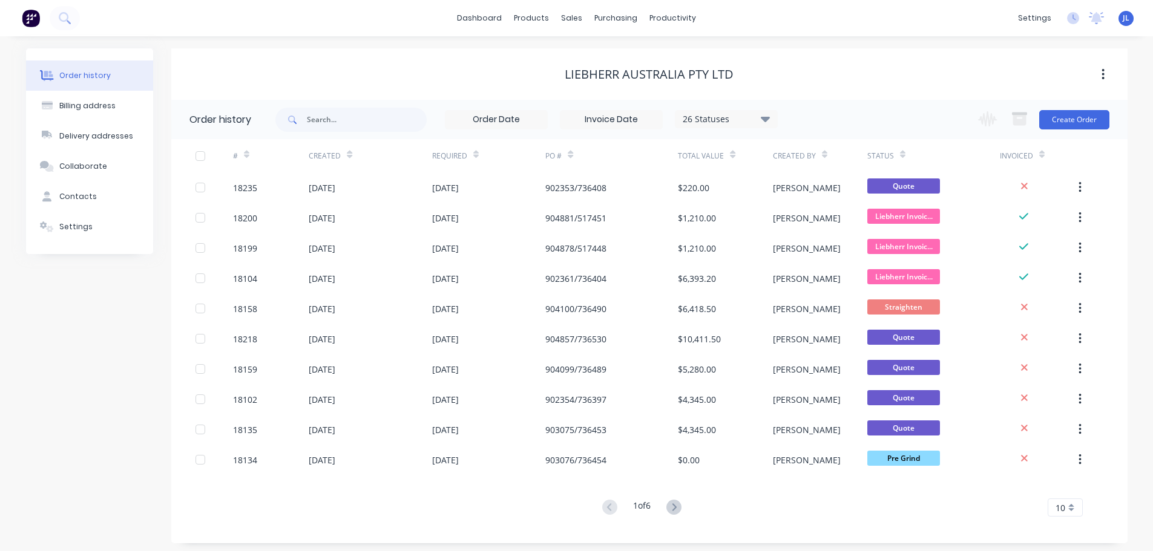 The width and height of the screenshot is (1153, 551). I want to click on div: $220.00, so click(694, 188).